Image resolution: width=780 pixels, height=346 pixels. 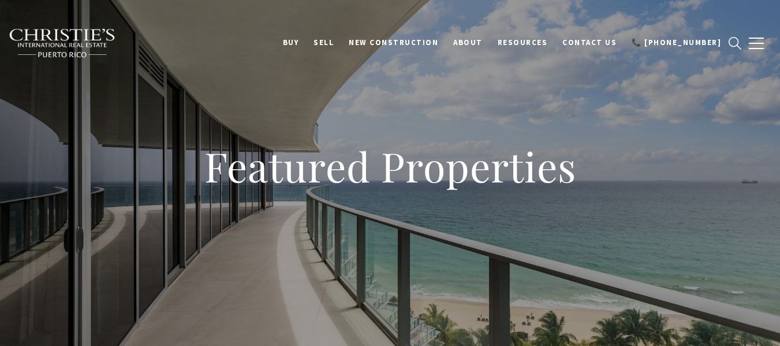 What do you see at coordinates (62, 43) in the screenshot?
I see `img: Christie's International Real Estate black text logo` at bounding box center [62, 43].